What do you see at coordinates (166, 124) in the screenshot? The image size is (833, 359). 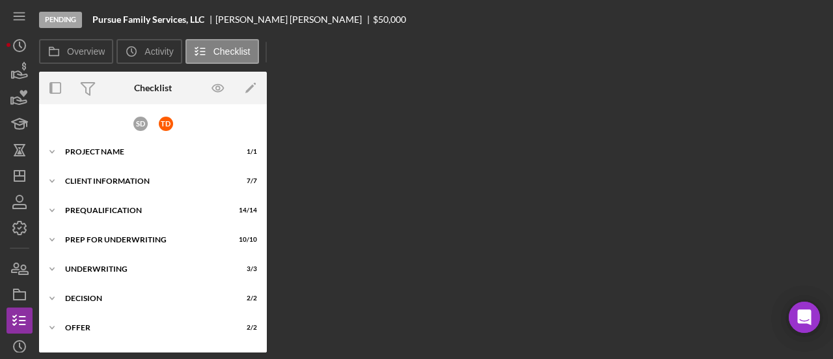 I see `div: T D` at bounding box center [166, 124].